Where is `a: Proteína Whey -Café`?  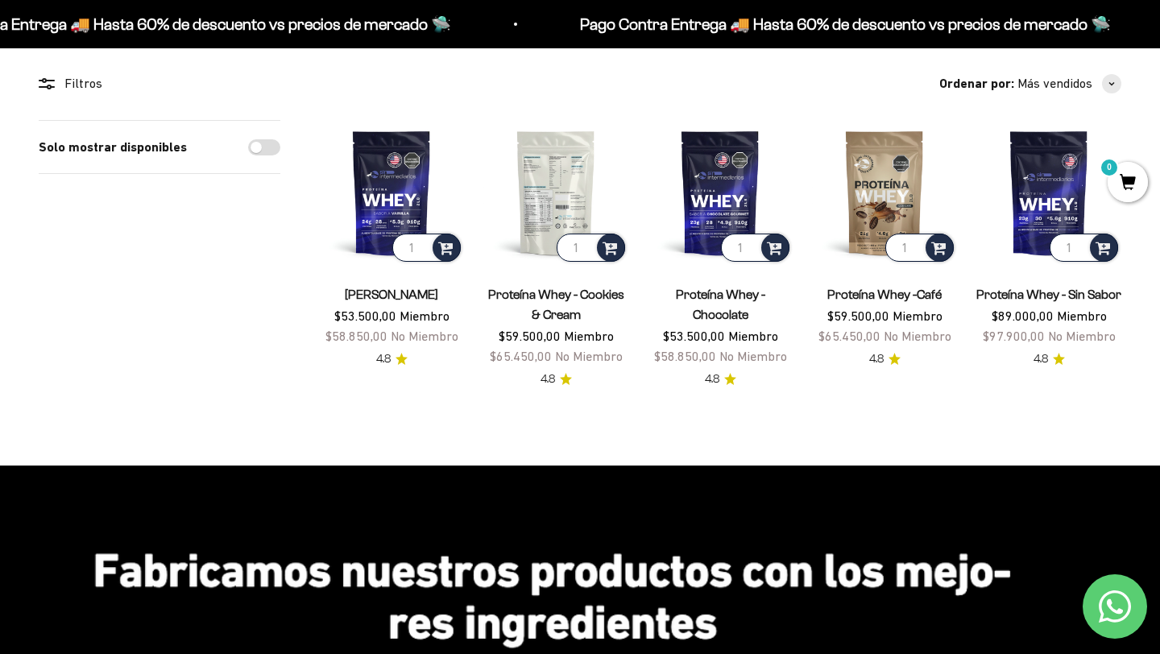 a: Proteína Whey -Café is located at coordinates (885, 294).